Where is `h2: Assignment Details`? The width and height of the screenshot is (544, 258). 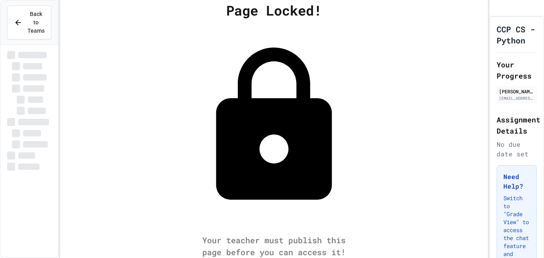 h2: Assignment Details is located at coordinates (517, 125).